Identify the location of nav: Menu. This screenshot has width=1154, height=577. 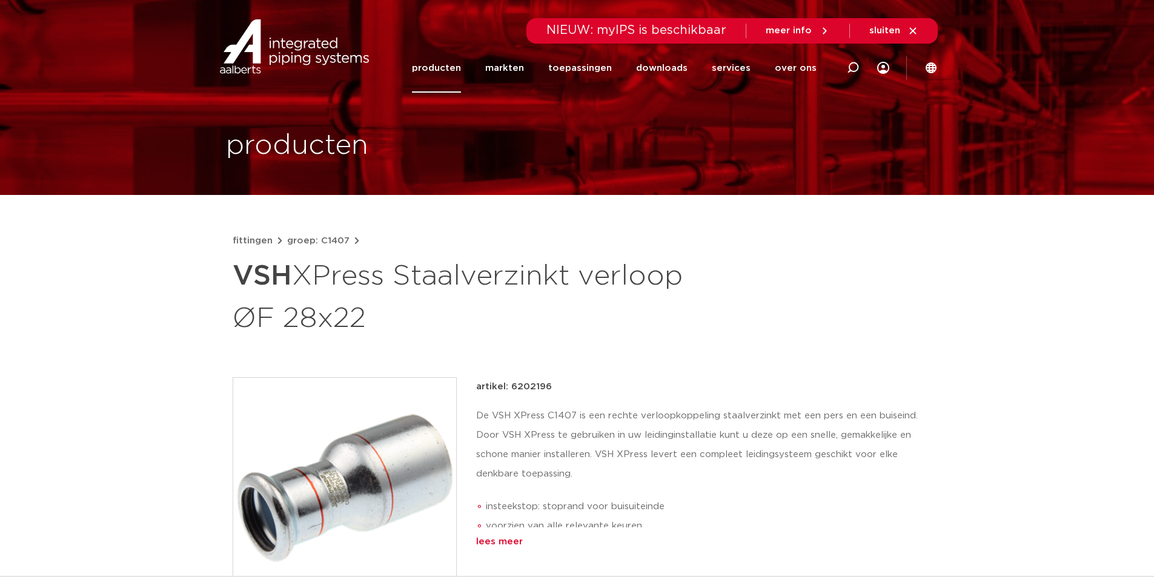
(614, 68).